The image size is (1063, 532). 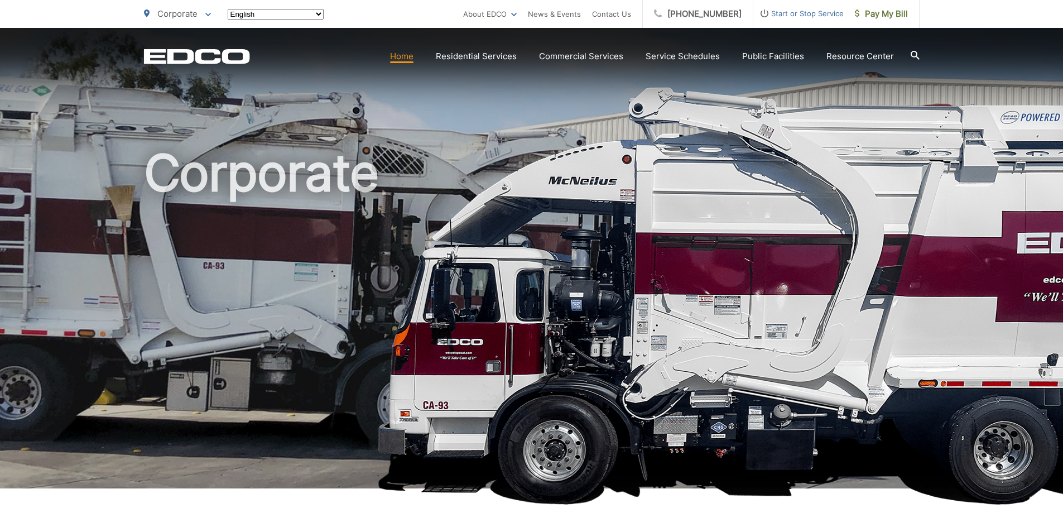 I want to click on h1: Corporate, so click(x=532, y=321).